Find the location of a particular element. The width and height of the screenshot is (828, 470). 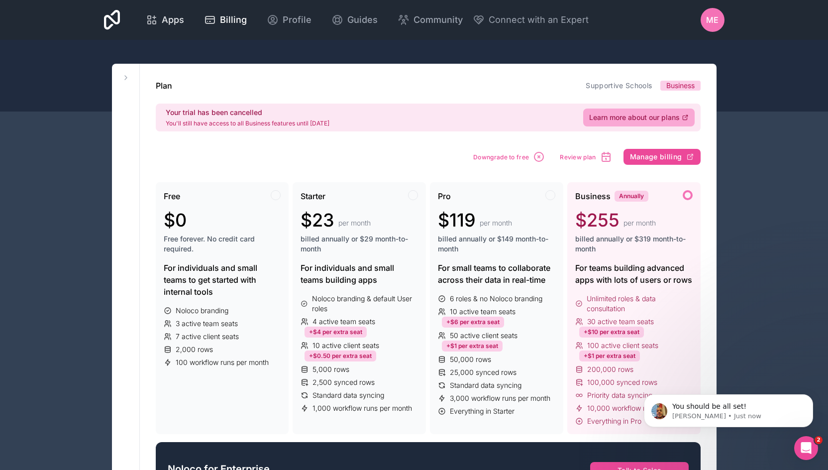

span: Learn more about our plans is located at coordinates (635, 117).